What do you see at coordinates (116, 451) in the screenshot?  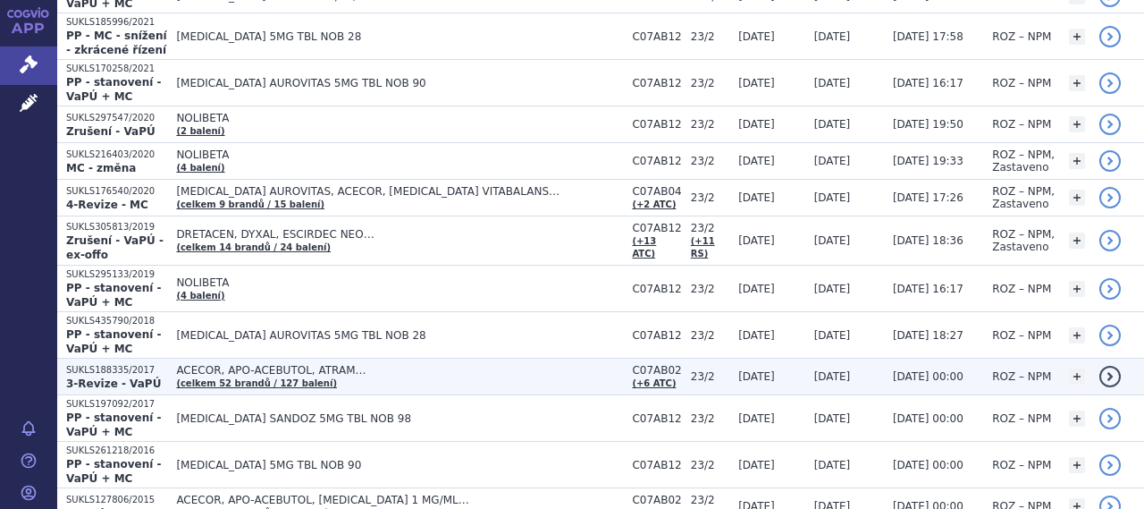 I see `p: SUKLS261218/2016` at bounding box center [116, 451].